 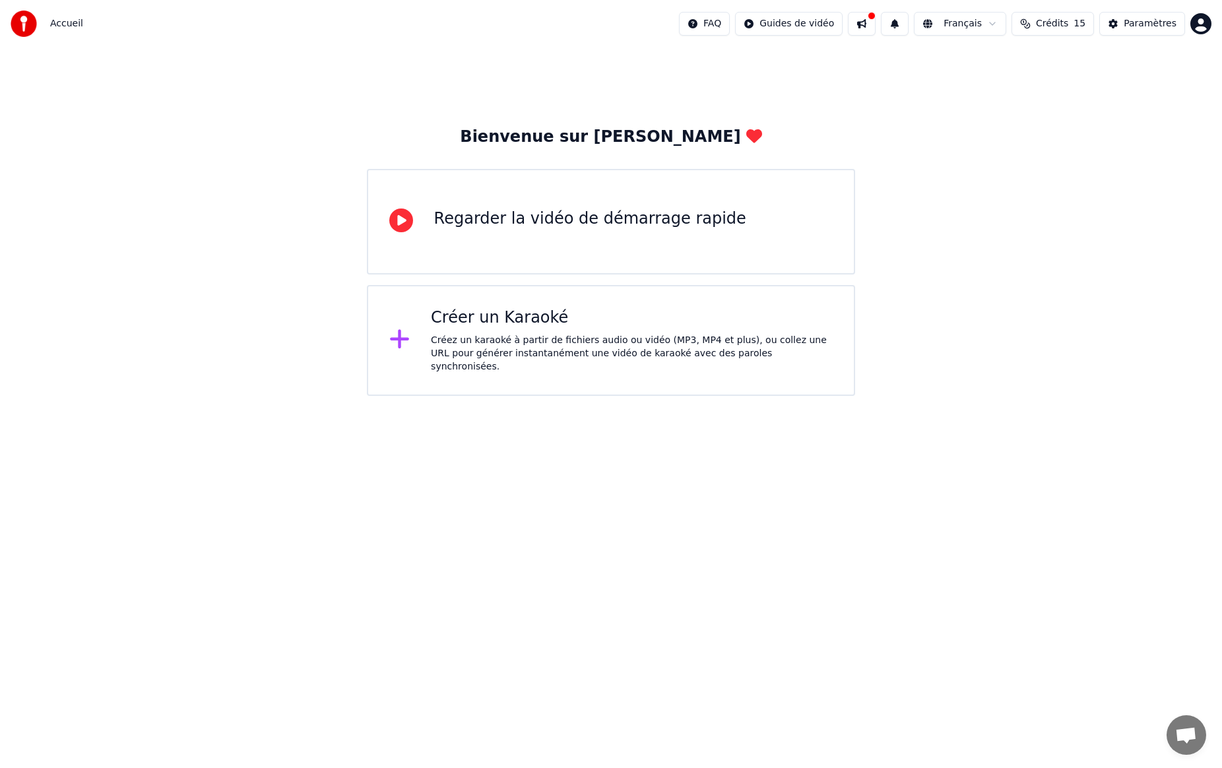 I want to click on div: Regarder la vidéo de démarrage rapide, so click(x=590, y=219).